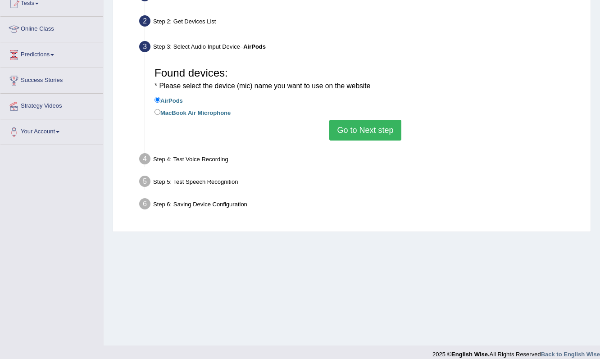  Describe the element at coordinates (361, 23) in the screenshot. I see `div: Step 2: Get Devices List` at that location.